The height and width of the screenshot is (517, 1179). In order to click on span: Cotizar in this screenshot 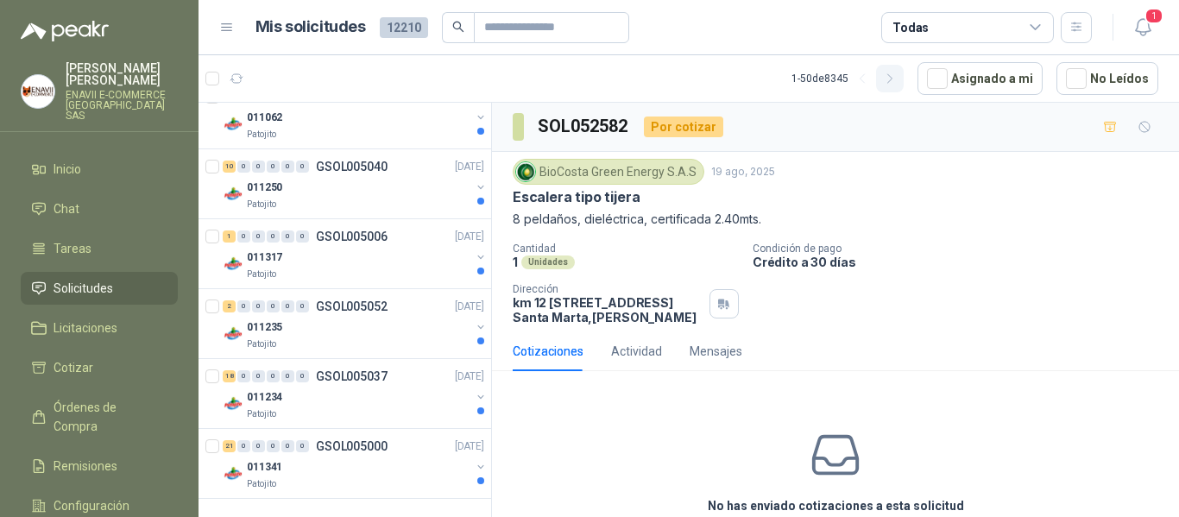, I will do `click(73, 368)`.